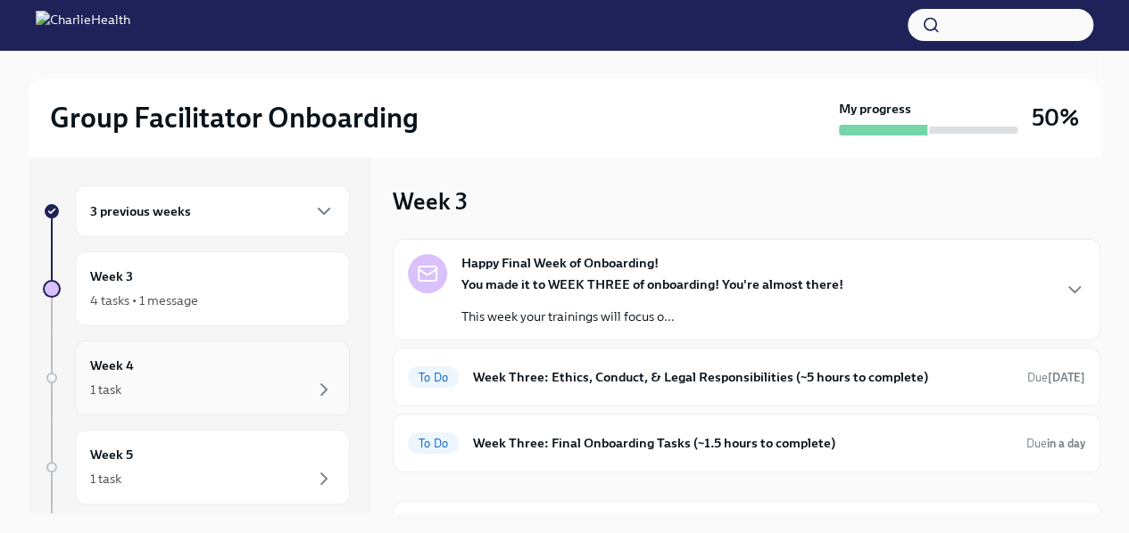 This screenshot has height=533, width=1129. I want to click on strong: Happy Final Week of Onboarding!, so click(559, 263).